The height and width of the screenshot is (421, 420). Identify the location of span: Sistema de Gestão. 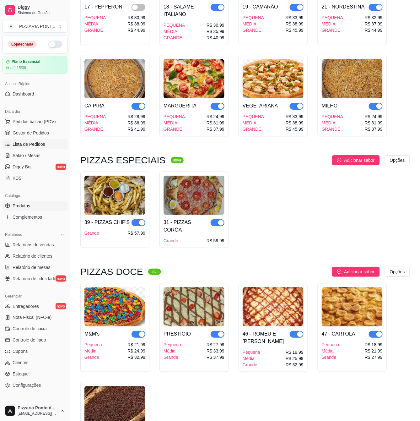
(41, 13).